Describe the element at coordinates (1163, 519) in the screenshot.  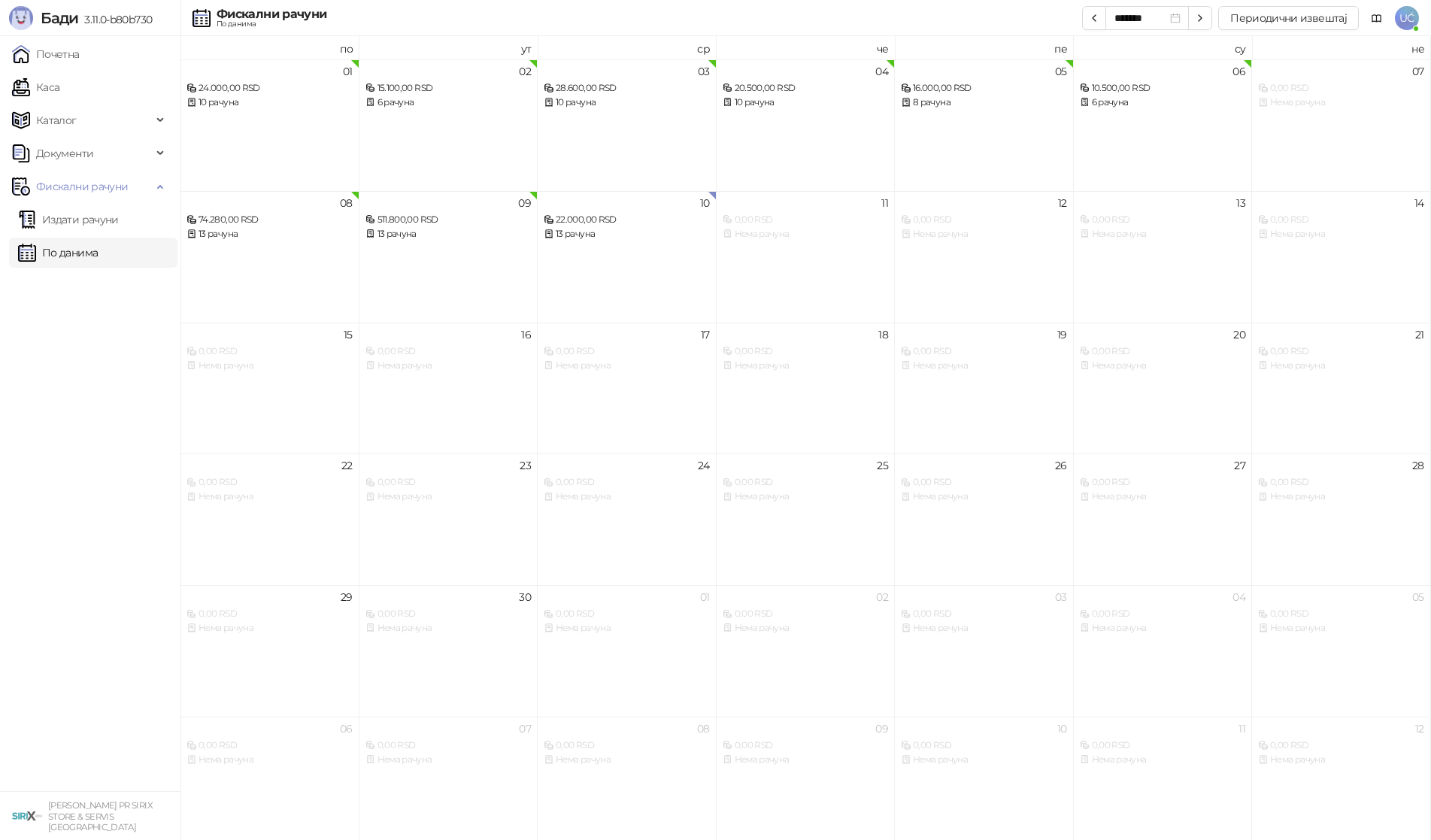
I see `td: 2025-09-27` at that location.